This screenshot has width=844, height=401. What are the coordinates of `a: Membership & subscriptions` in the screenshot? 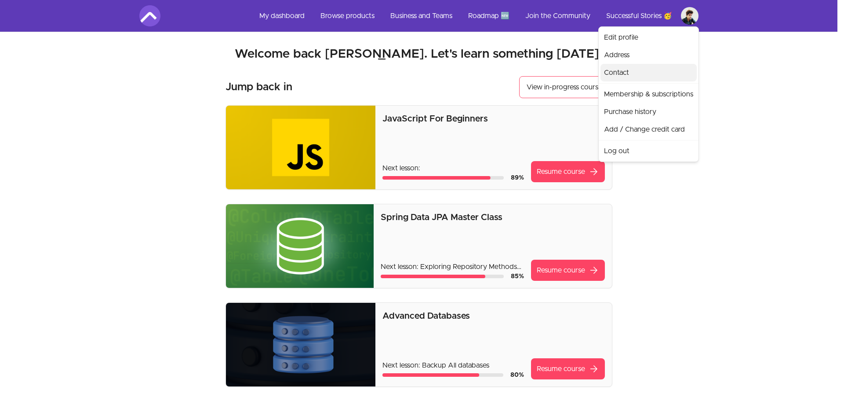 It's located at (649, 94).